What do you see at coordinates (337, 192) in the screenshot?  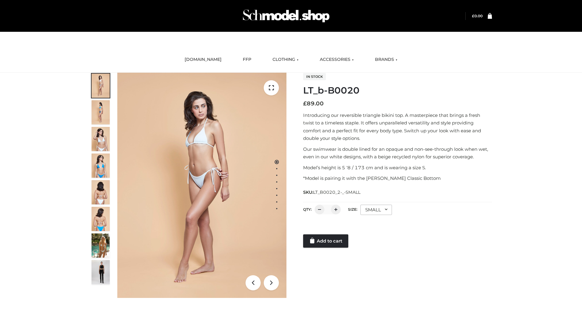 I see `span: LT_B0020_2-_-SMALL` at bounding box center [337, 192].